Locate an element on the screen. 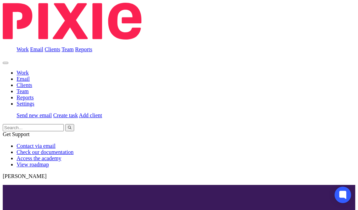  span: Check our documentation is located at coordinates (45, 152).